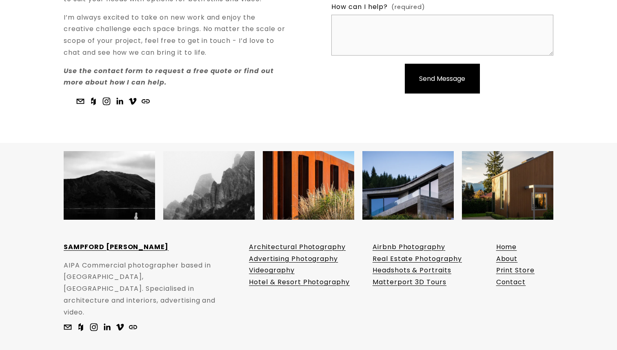 The height and width of the screenshot is (350, 617). Describe the element at coordinates (109, 185) in the screenshot. I see `img: Say what you will about the inversion, but it does make for some cool landscape shots 📷` at that location.